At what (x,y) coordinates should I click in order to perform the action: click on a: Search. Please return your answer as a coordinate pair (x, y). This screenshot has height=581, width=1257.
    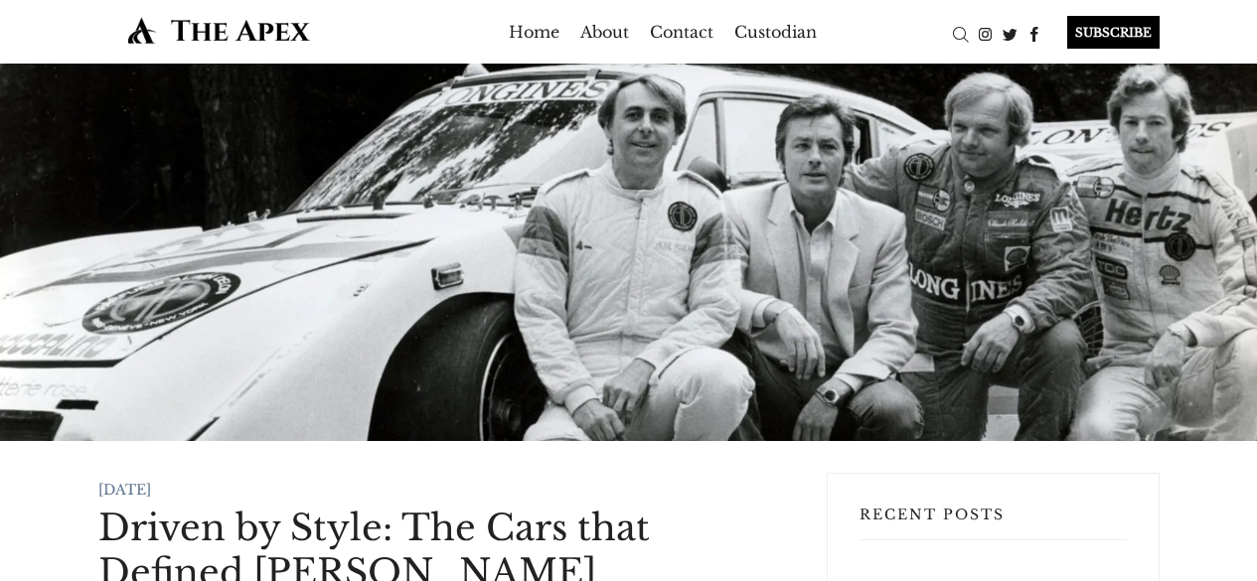
    Looking at the image, I should click on (960, 33).